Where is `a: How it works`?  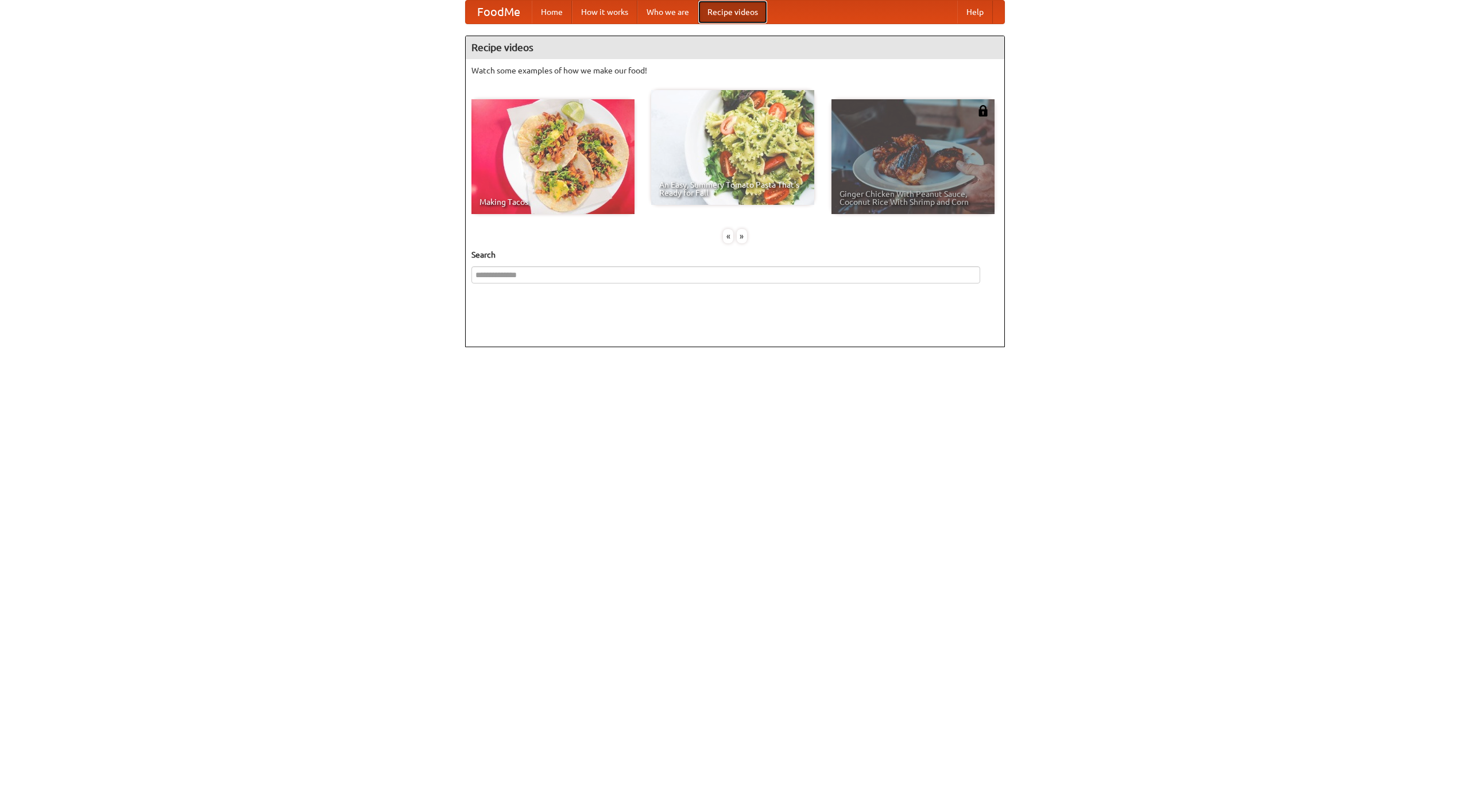
a: How it works is located at coordinates (604, 12).